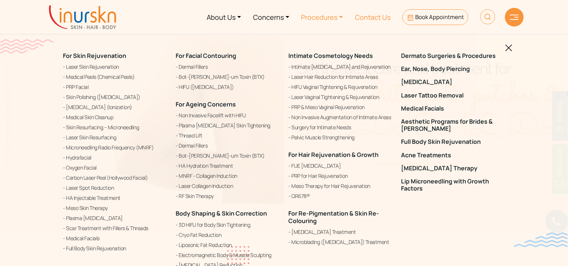 Image resolution: width=568 pixels, height=266 pixels. I want to click on a: Scar Treatment with Fillers & Threads, so click(115, 229).